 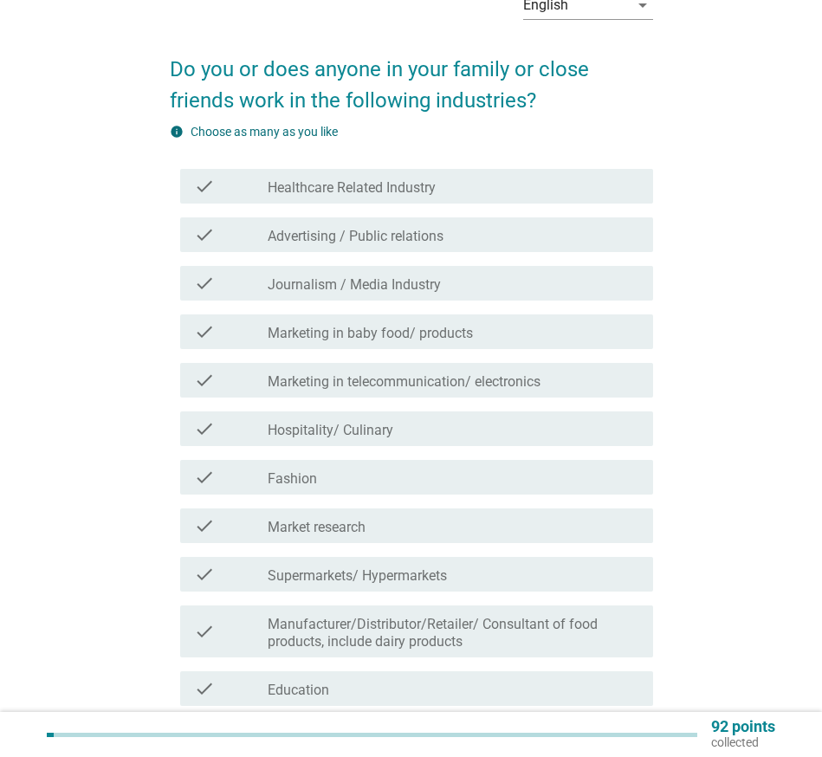 What do you see at coordinates (370, 334) in the screenshot?
I see `label: Marketing in baby food/ products` at bounding box center [370, 334].